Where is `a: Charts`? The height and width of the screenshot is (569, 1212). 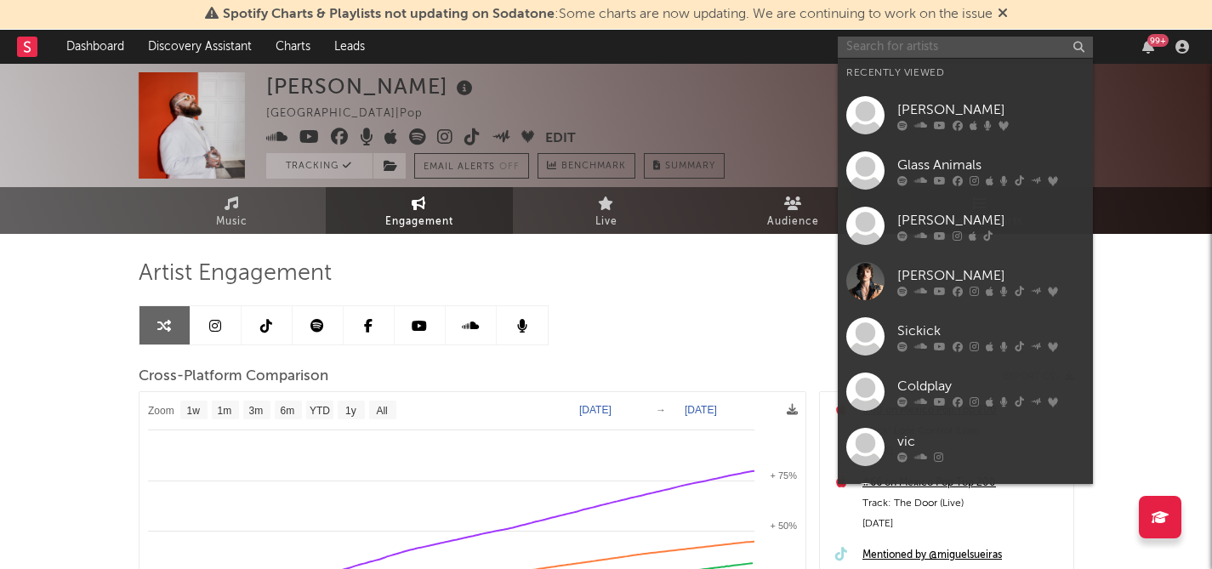
a: Charts is located at coordinates (293, 47).